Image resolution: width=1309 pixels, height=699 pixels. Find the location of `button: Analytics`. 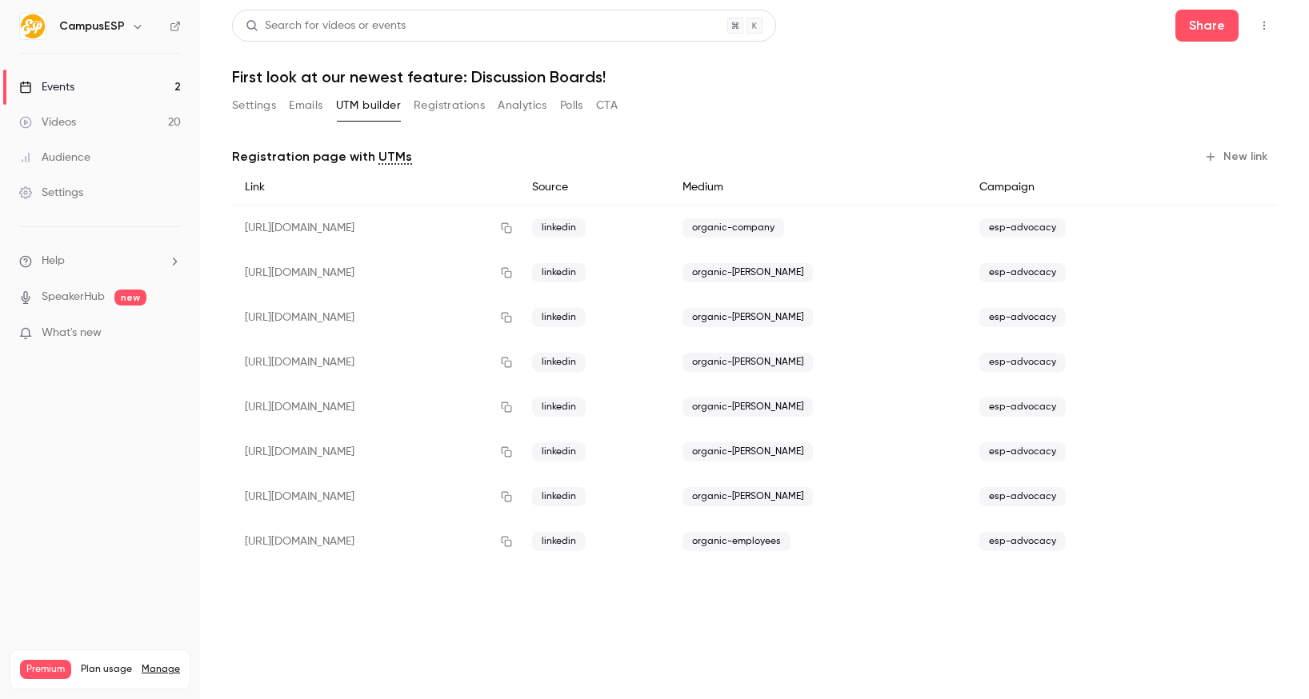

button: Analytics is located at coordinates (522, 106).